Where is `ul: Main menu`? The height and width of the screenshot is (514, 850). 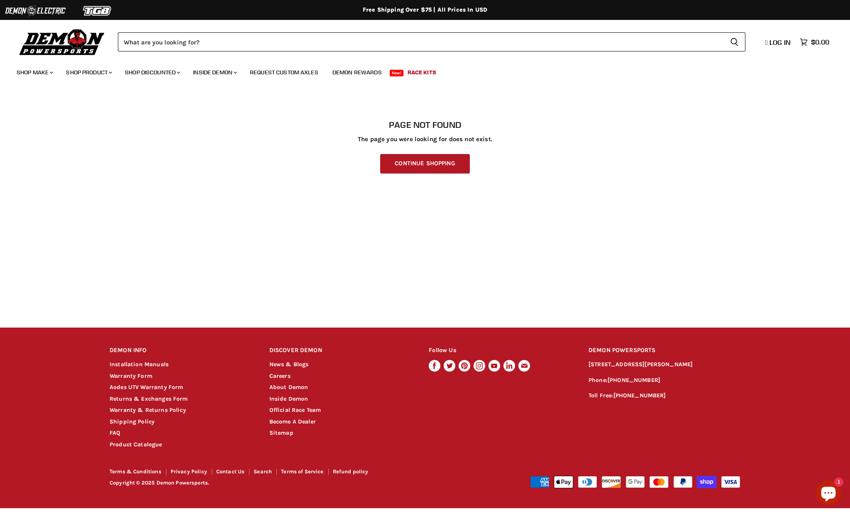 ul: Main menu is located at coordinates (419, 71).